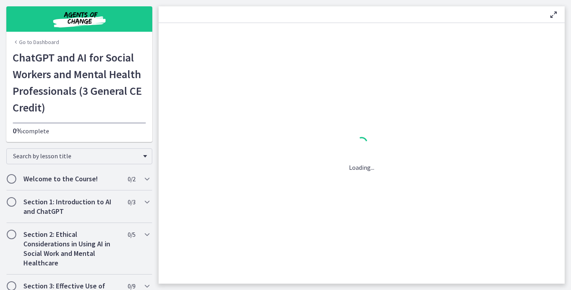 This screenshot has width=571, height=290. What do you see at coordinates (79, 156) in the screenshot?
I see `div: Search by lesson title` at bounding box center [79, 156].